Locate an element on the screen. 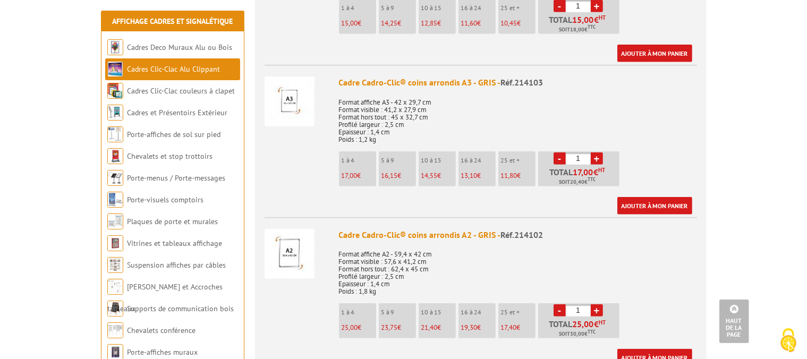  a: Porte-menus / Porte-messages is located at coordinates (176, 178).